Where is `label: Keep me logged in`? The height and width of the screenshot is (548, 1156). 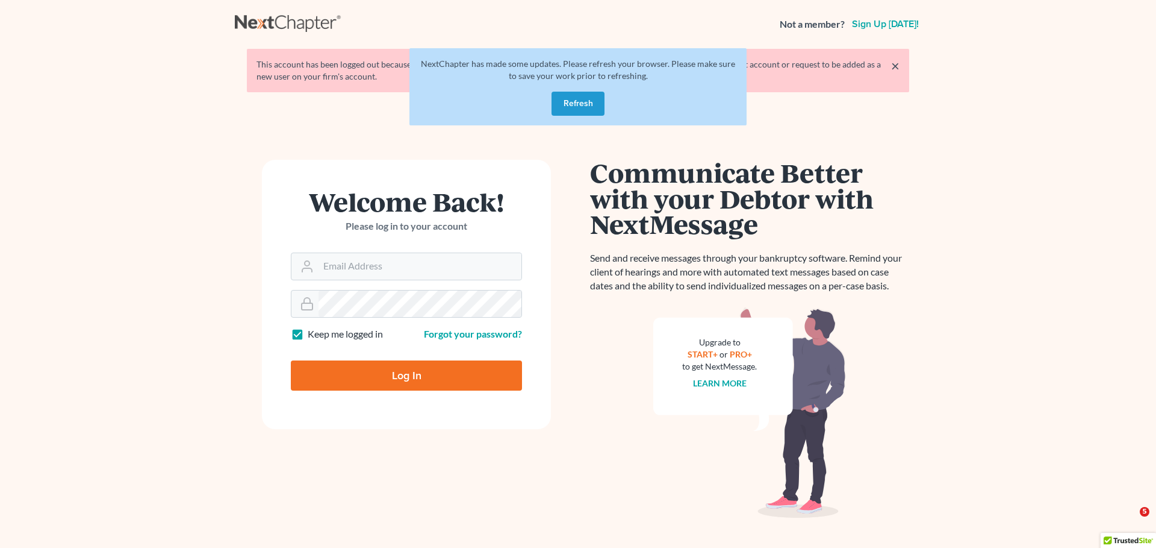
label: Keep me logged in is located at coordinates (345, 334).